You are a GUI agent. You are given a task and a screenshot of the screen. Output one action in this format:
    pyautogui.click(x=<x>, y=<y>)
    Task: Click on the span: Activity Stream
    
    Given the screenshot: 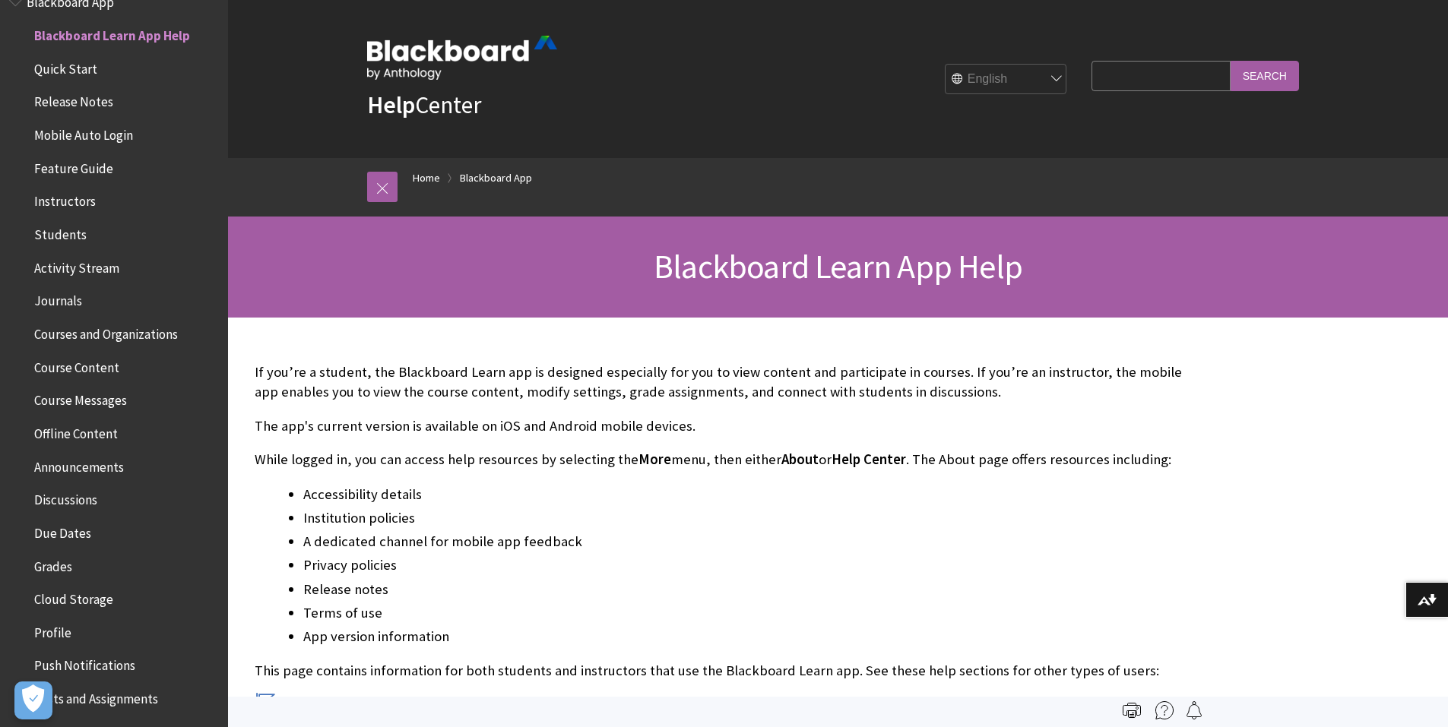 What is the action you would take?
    pyautogui.click(x=77, y=265)
    